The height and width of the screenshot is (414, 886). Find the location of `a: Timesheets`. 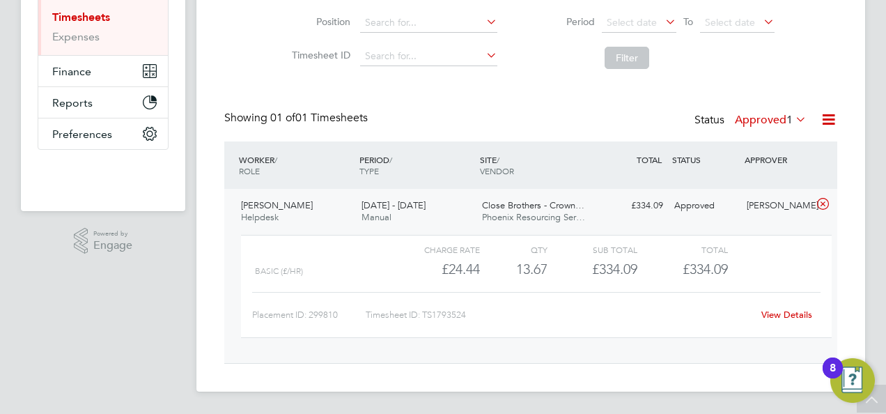

a: Timesheets is located at coordinates (81, 17).